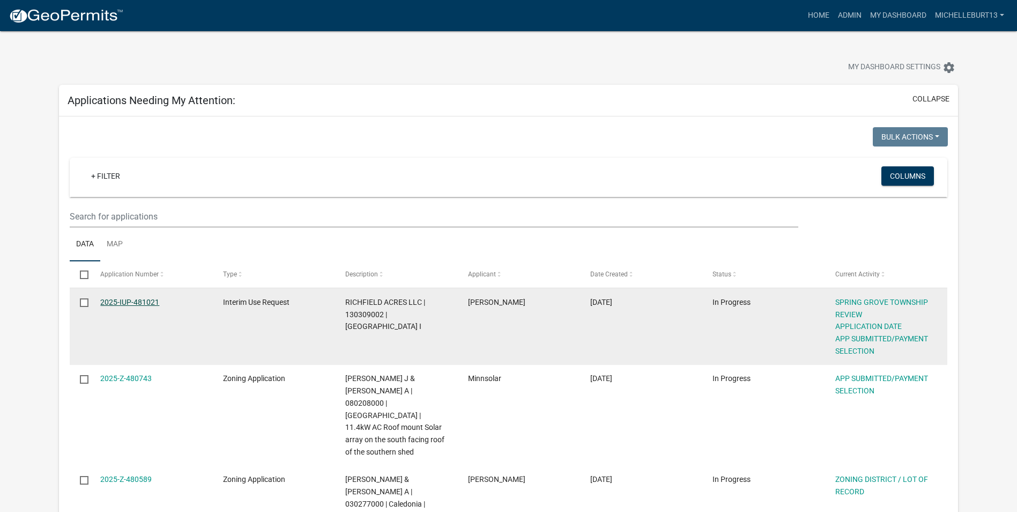 This screenshot has height=512, width=1017. I want to click on a: + Filter, so click(106, 176).